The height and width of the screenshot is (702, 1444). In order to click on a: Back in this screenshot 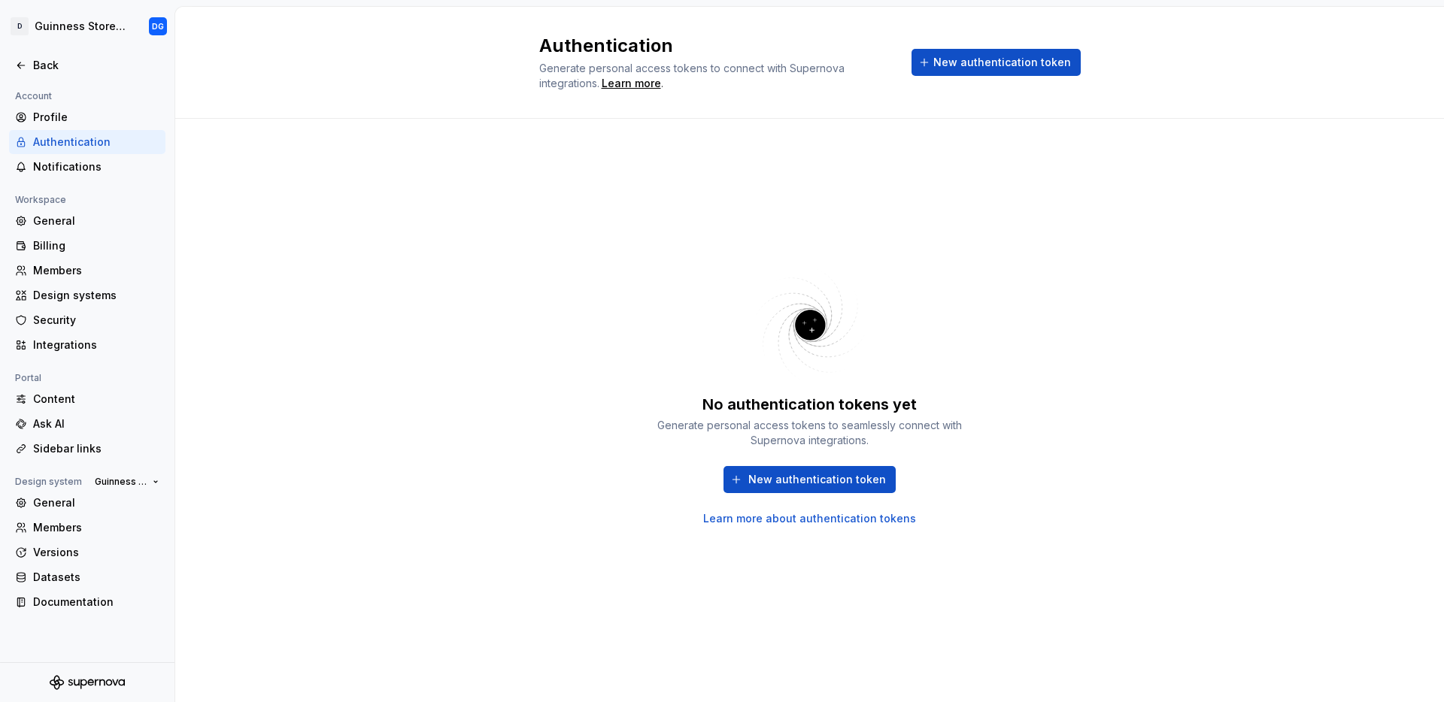, I will do `click(87, 65)`.